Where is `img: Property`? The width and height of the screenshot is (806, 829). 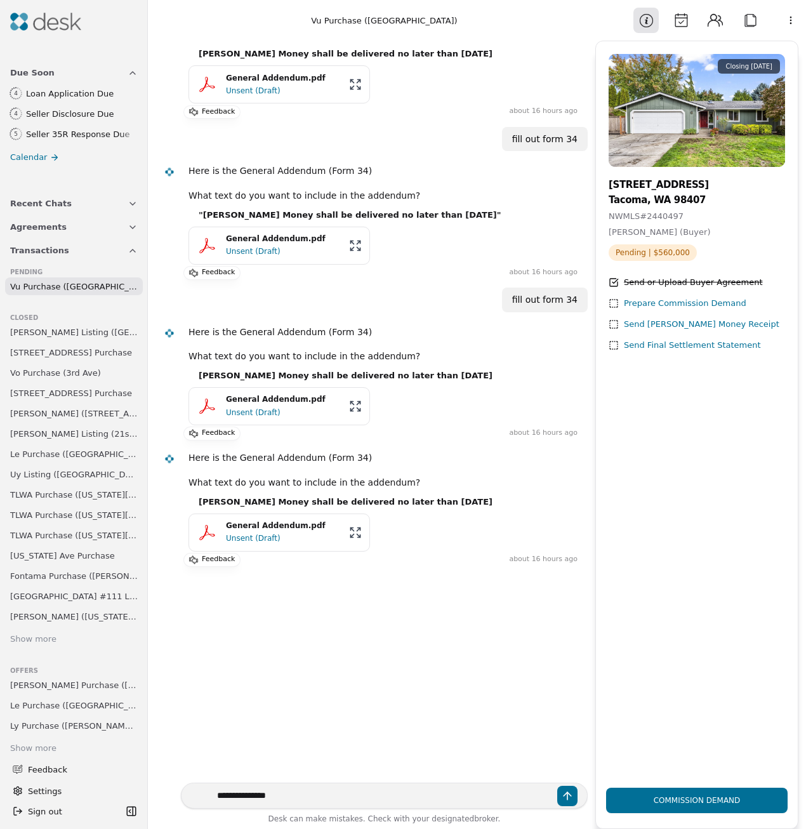 img: Property is located at coordinates (697, 110).